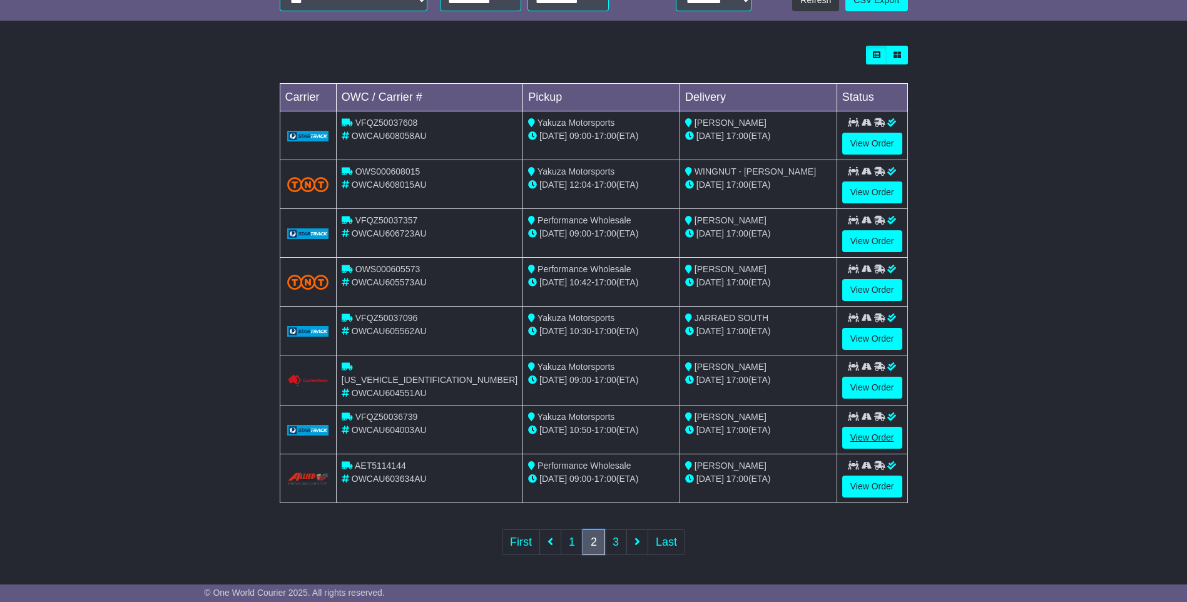 This screenshot has height=602, width=1187. Describe the element at coordinates (308, 479) in the screenshot. I see `img: Allied_Express_Local_Courier.png` at that location.